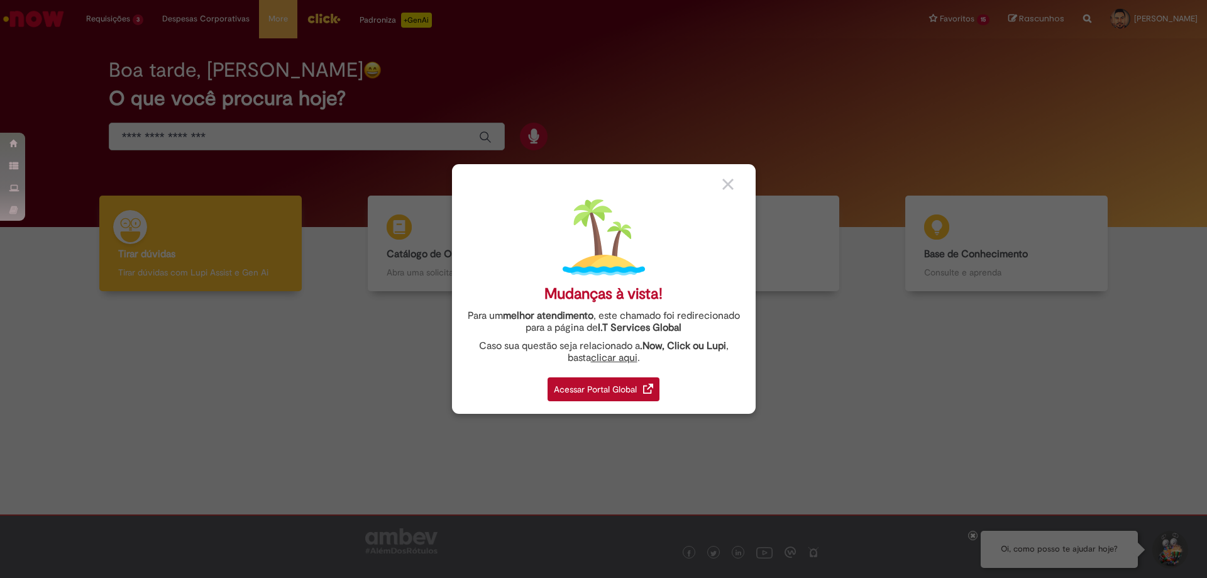  What do you see at coordinates (604, 237) in the screenshot?
I see `img: island.png` at bounding box center [604, 237].